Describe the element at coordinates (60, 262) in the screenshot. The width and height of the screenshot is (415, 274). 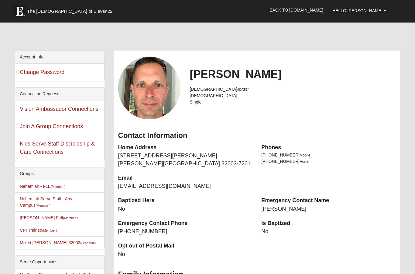
I see `div: Serve Opportunities` at that location.